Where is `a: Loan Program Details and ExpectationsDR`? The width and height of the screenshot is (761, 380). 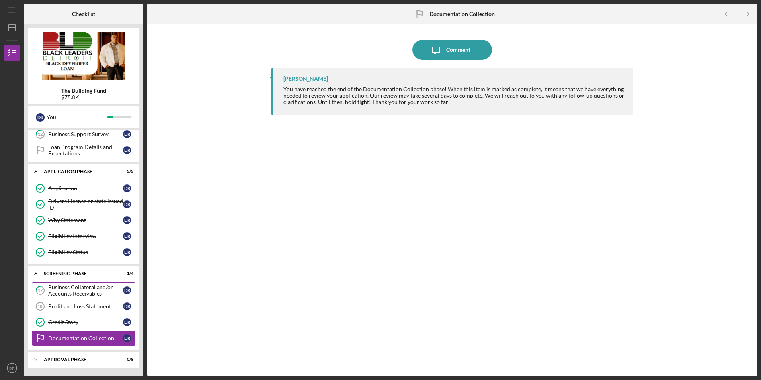 a: Loan Program Details and ExpectationsDR is located at coordinates (84, 150).